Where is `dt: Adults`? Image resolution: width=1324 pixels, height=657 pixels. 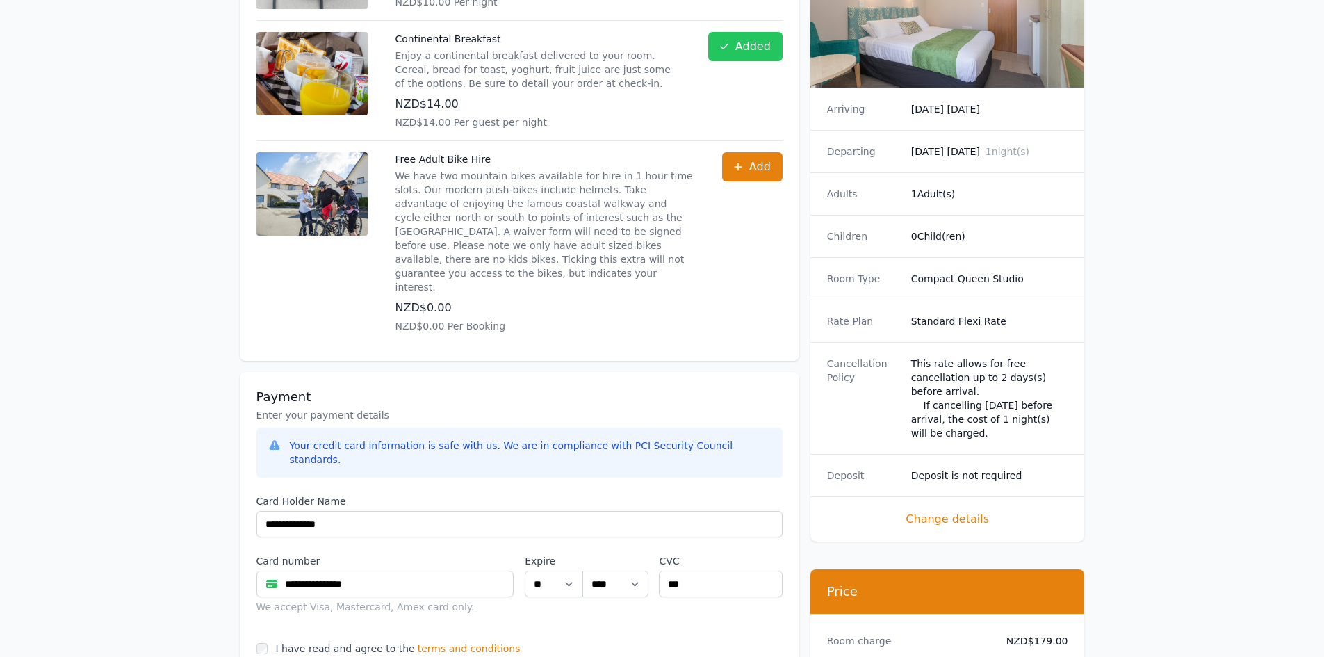
dt: Adults is located at coordinates (863, 194).